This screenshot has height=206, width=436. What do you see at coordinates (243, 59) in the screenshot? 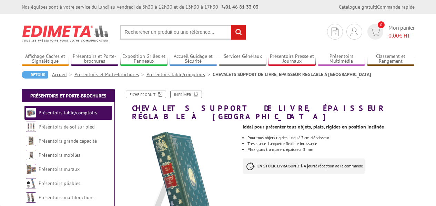
I see `a: Services Généraux` at bounding box center [243, 59].